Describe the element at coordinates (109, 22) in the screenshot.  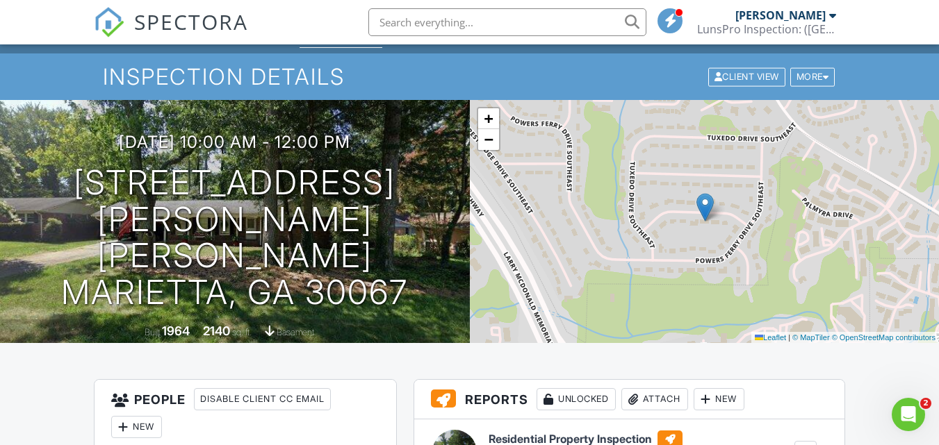
I see `img: The Best Home Inspection Software - Spectora` at that location.